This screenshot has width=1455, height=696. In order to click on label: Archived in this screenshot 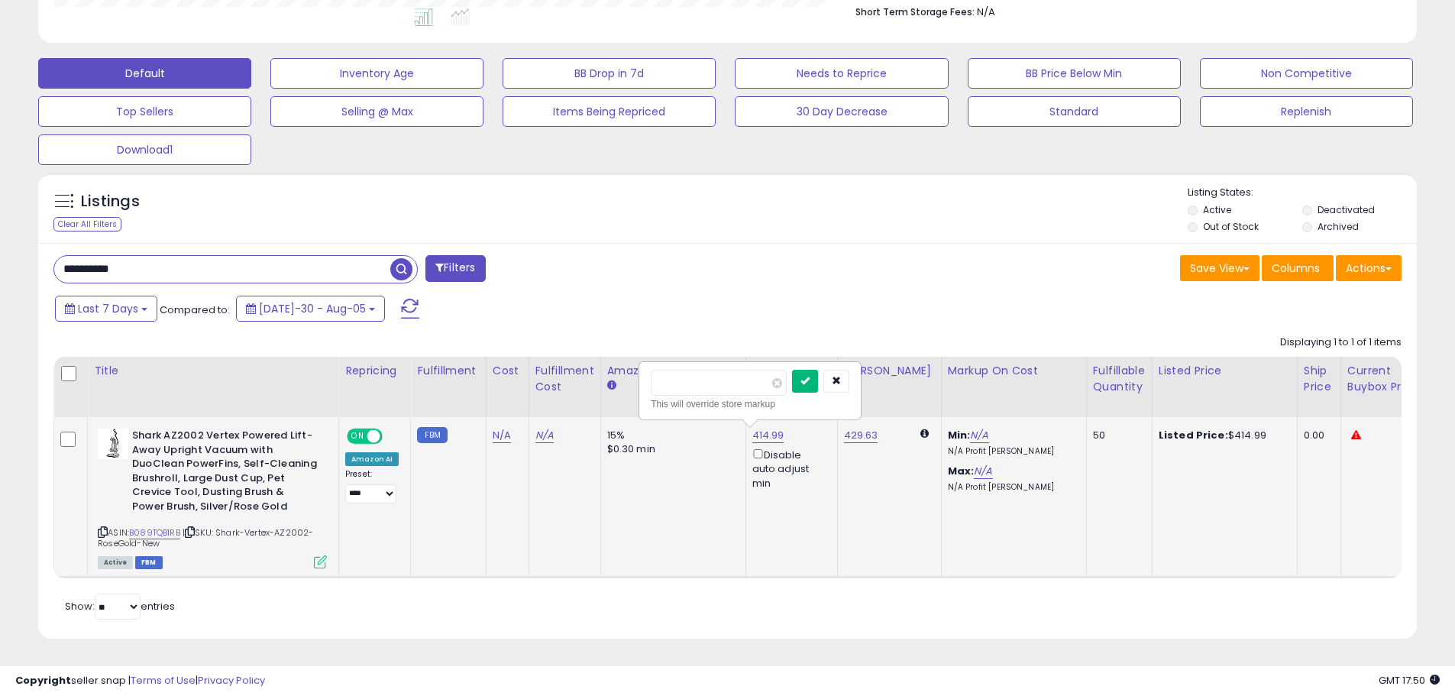, I will do `click(1338, 226)`.